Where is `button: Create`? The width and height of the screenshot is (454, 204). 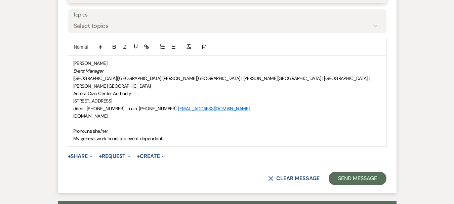 button: Create is located at coordinates (150, 156).